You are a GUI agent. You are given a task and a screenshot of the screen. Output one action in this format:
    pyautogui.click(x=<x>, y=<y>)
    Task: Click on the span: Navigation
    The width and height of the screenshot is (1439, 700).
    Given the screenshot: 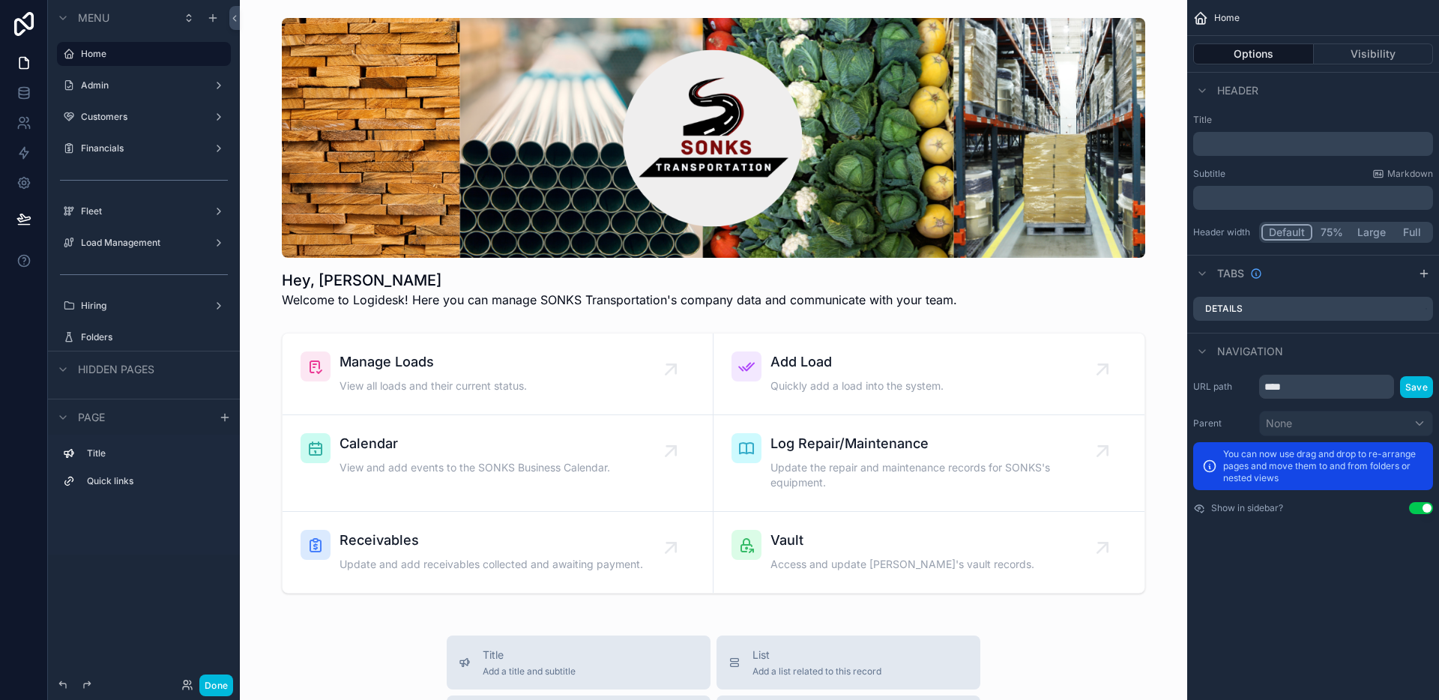 What is the action you would take?
    pyautogui.click(x=1250, y=352)
    